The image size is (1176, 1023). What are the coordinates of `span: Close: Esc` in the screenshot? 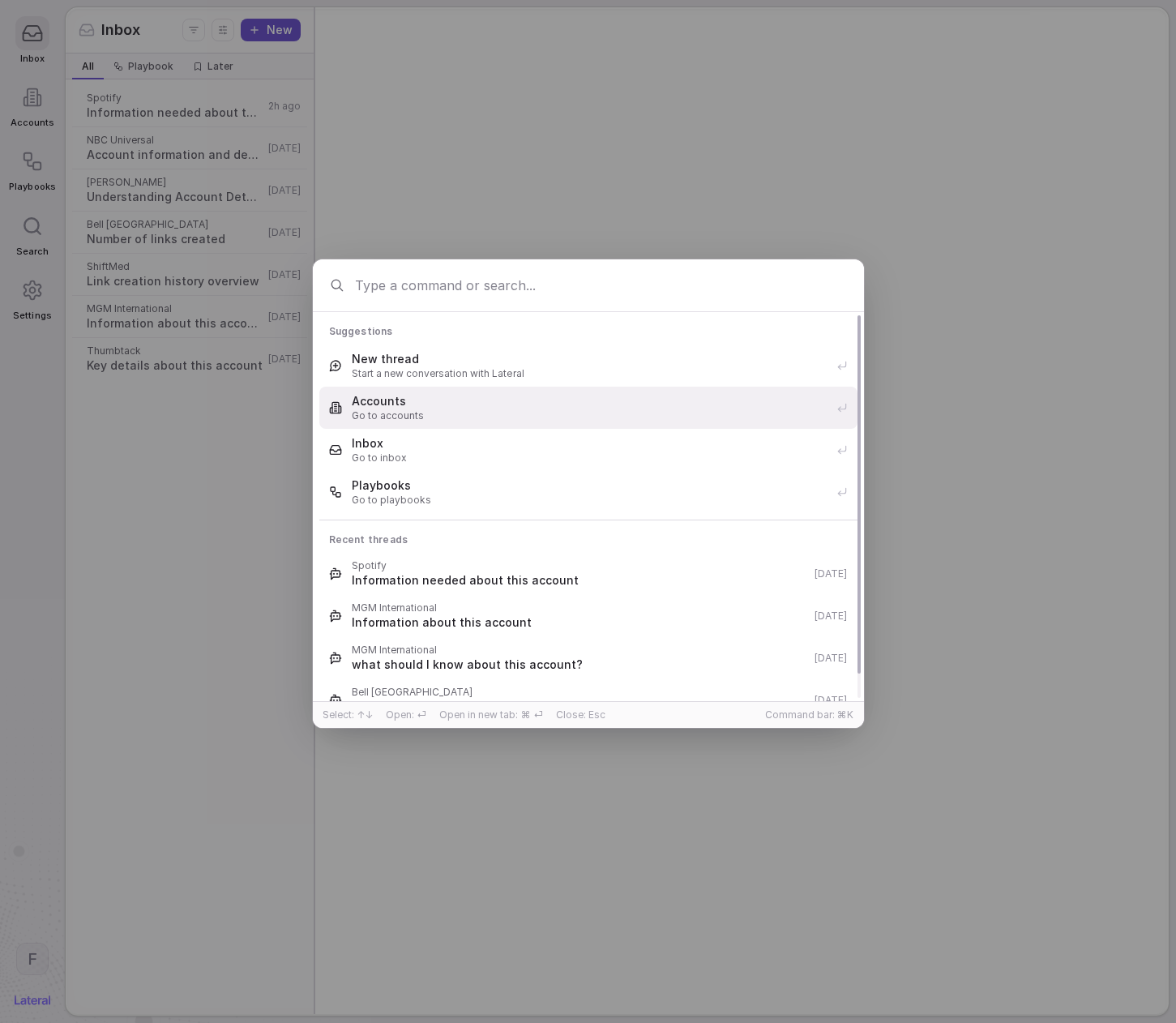 It's located at (580, 715).